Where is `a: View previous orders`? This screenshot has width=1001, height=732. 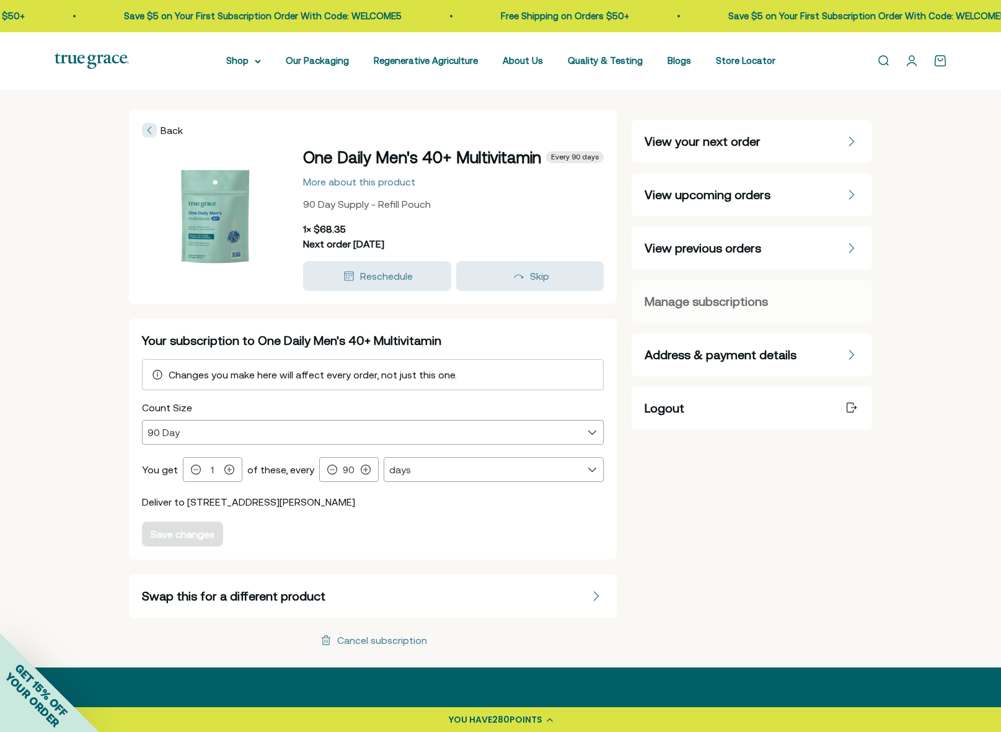 a: View previous orders is located at coordinates (752, 248).